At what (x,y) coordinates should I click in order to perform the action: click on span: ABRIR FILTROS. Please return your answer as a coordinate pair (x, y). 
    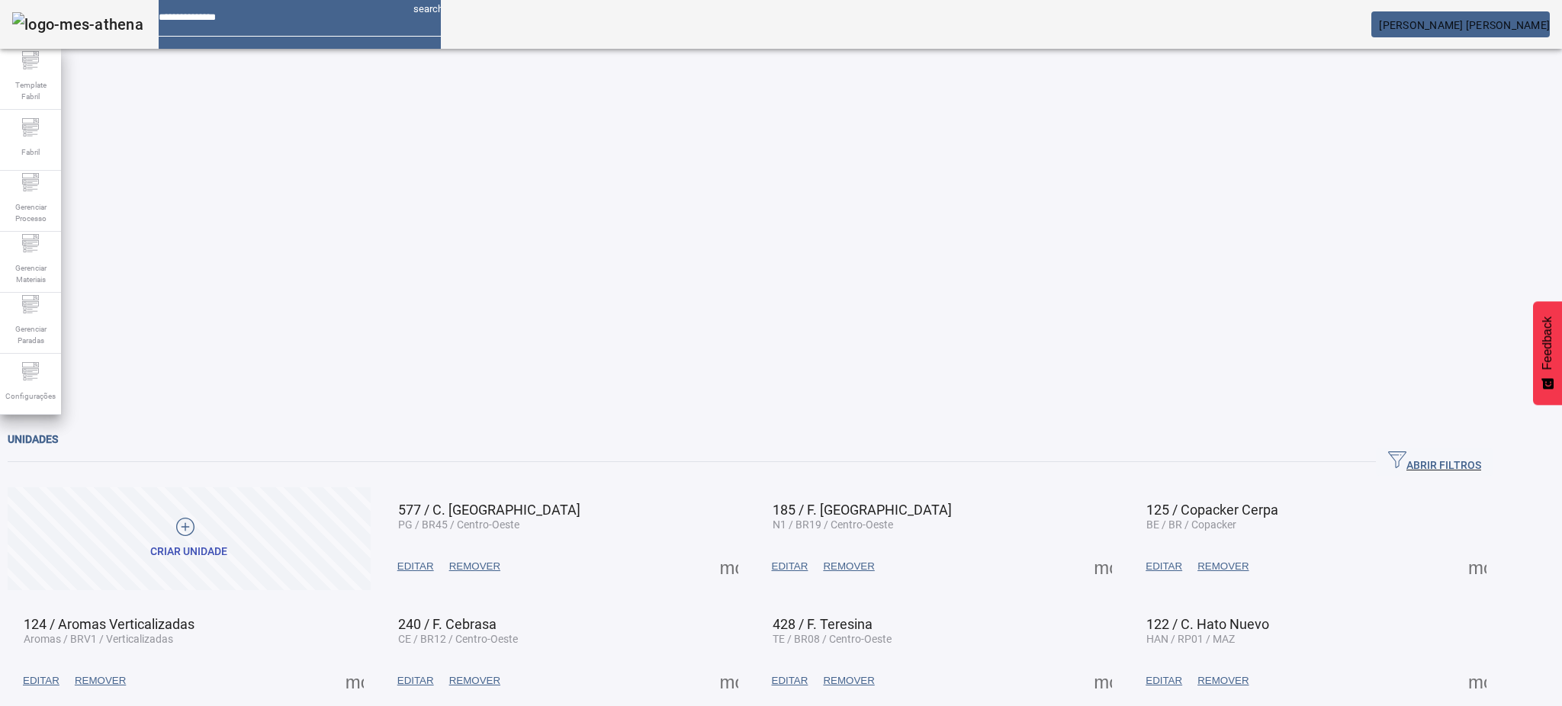
    Looking at the image, I should click on (1435, 462).